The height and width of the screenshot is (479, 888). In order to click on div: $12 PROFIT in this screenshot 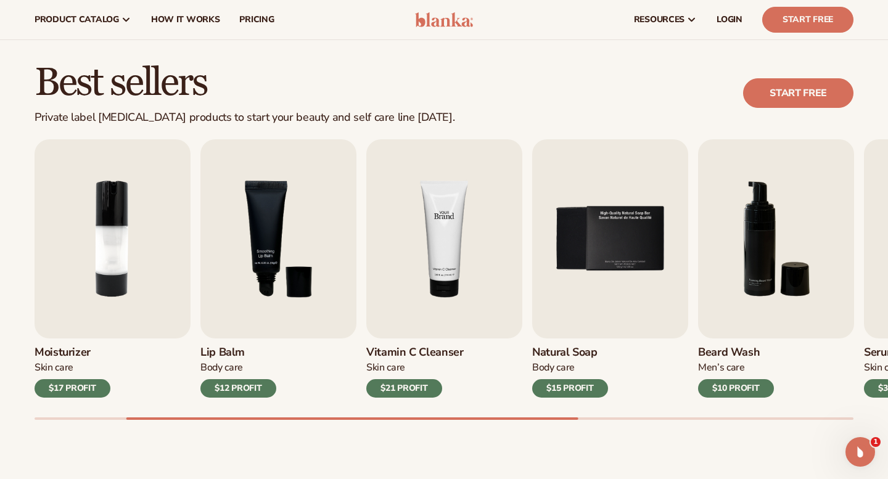, I will do `click(238, 388)`.